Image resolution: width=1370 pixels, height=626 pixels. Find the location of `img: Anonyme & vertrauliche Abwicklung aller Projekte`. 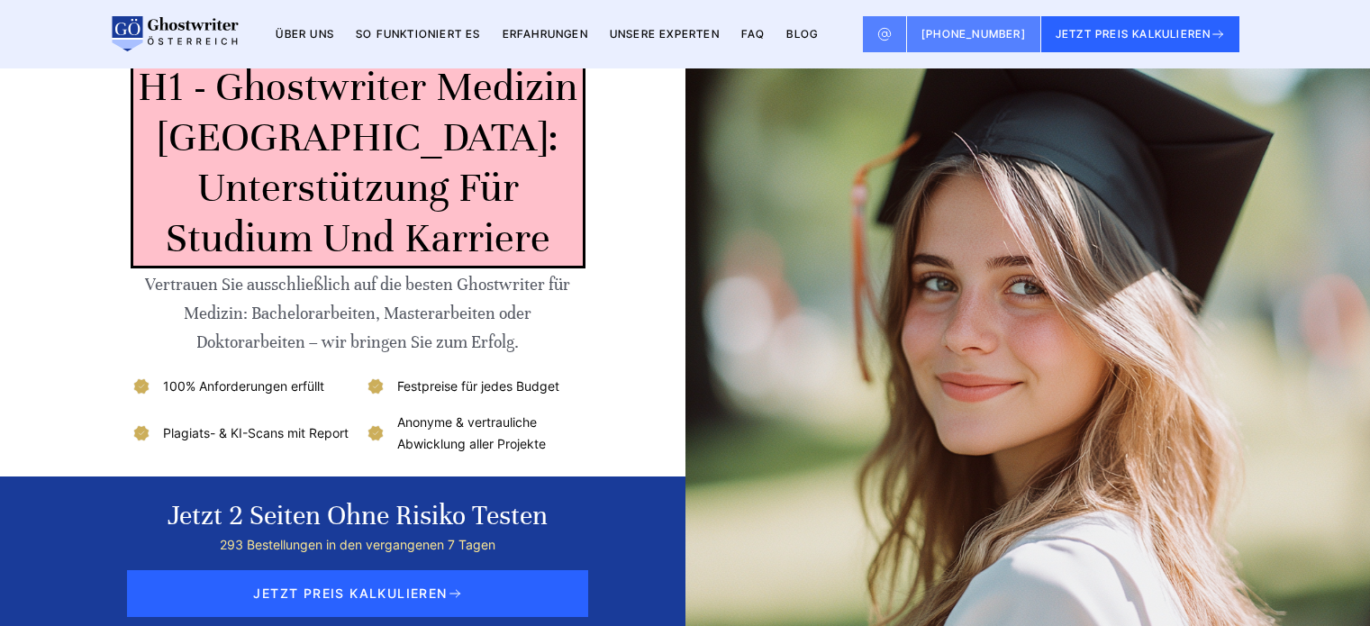

img: Anonyme & vertrauliche Abwicklung aller Projekte is located at coordinates (375, 433).